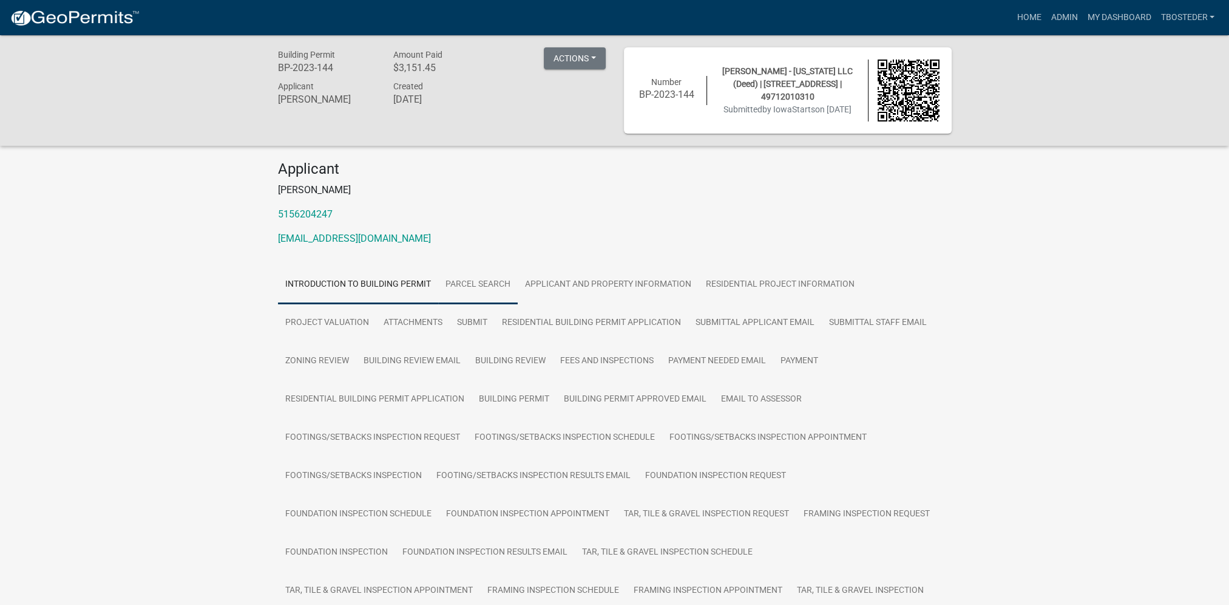 The image size is (1229, 605). What do you see at coordinates (373, 438) in the screenshot?
I see `a: Footings/Setbacks Inspection Request` at bounding box center [373, 438].